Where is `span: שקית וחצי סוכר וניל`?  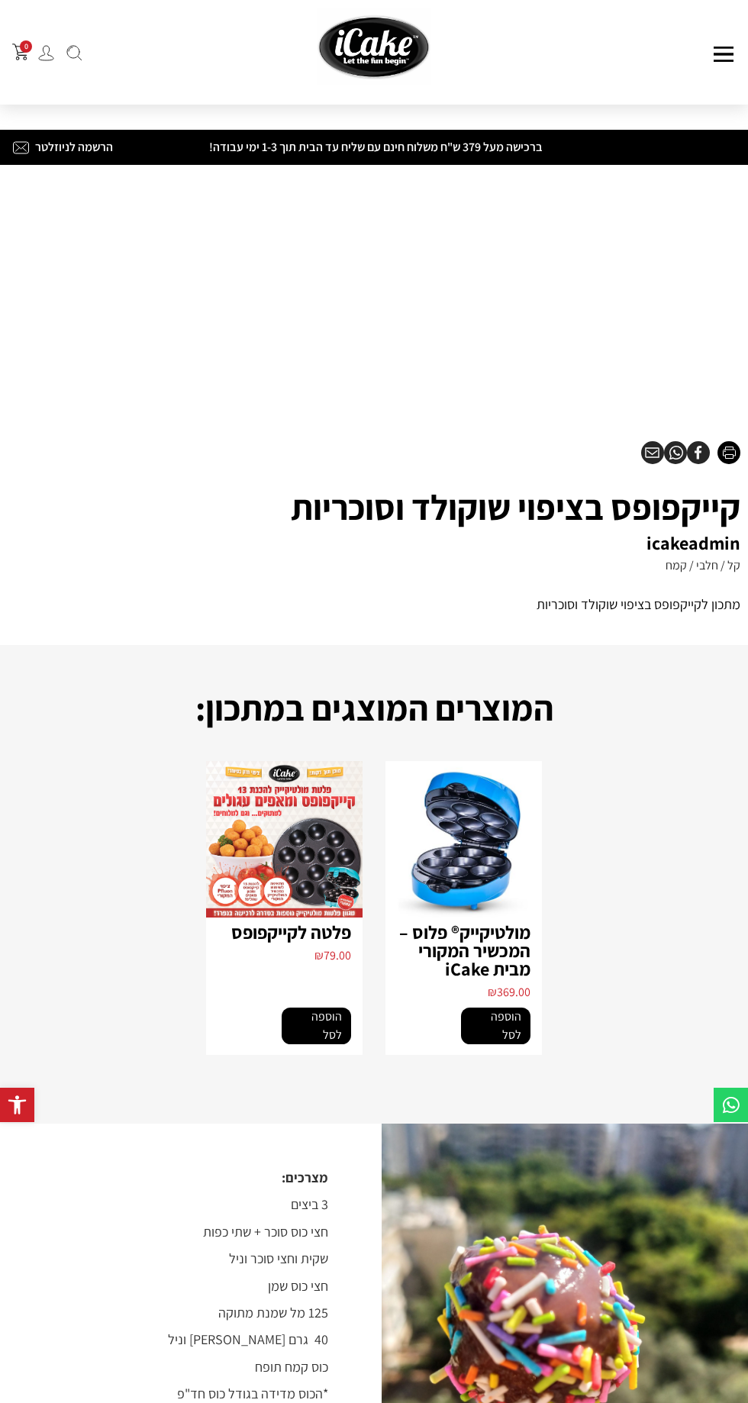 span: שקית וחצי סוכר וניל is located at coordinates (279, 1258).